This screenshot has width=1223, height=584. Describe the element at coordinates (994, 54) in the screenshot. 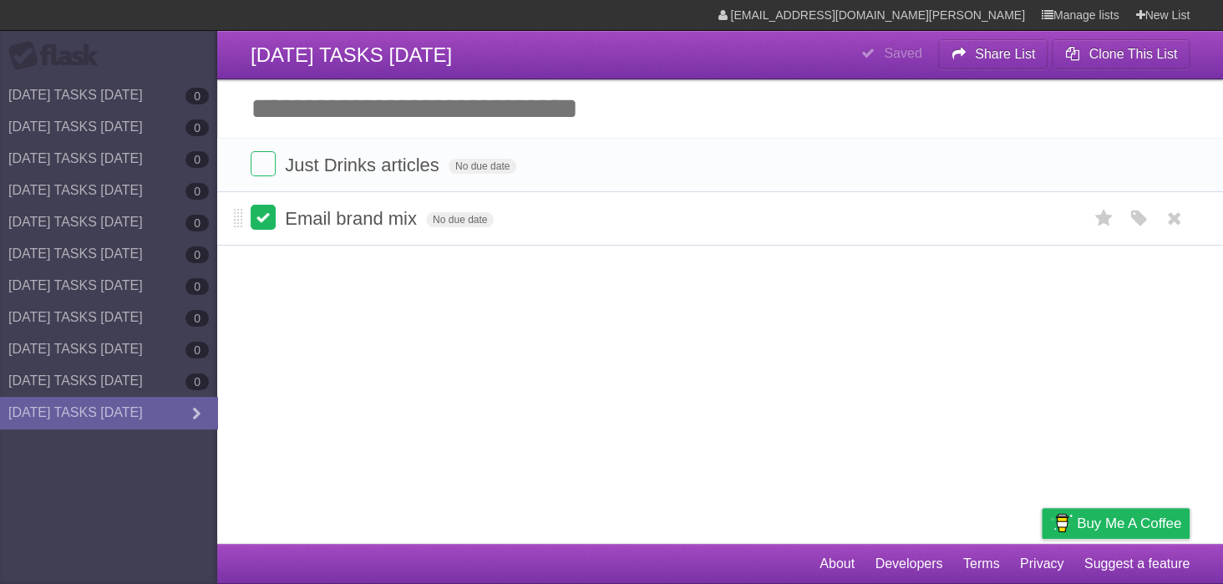

I see `button: Share List` at that location.